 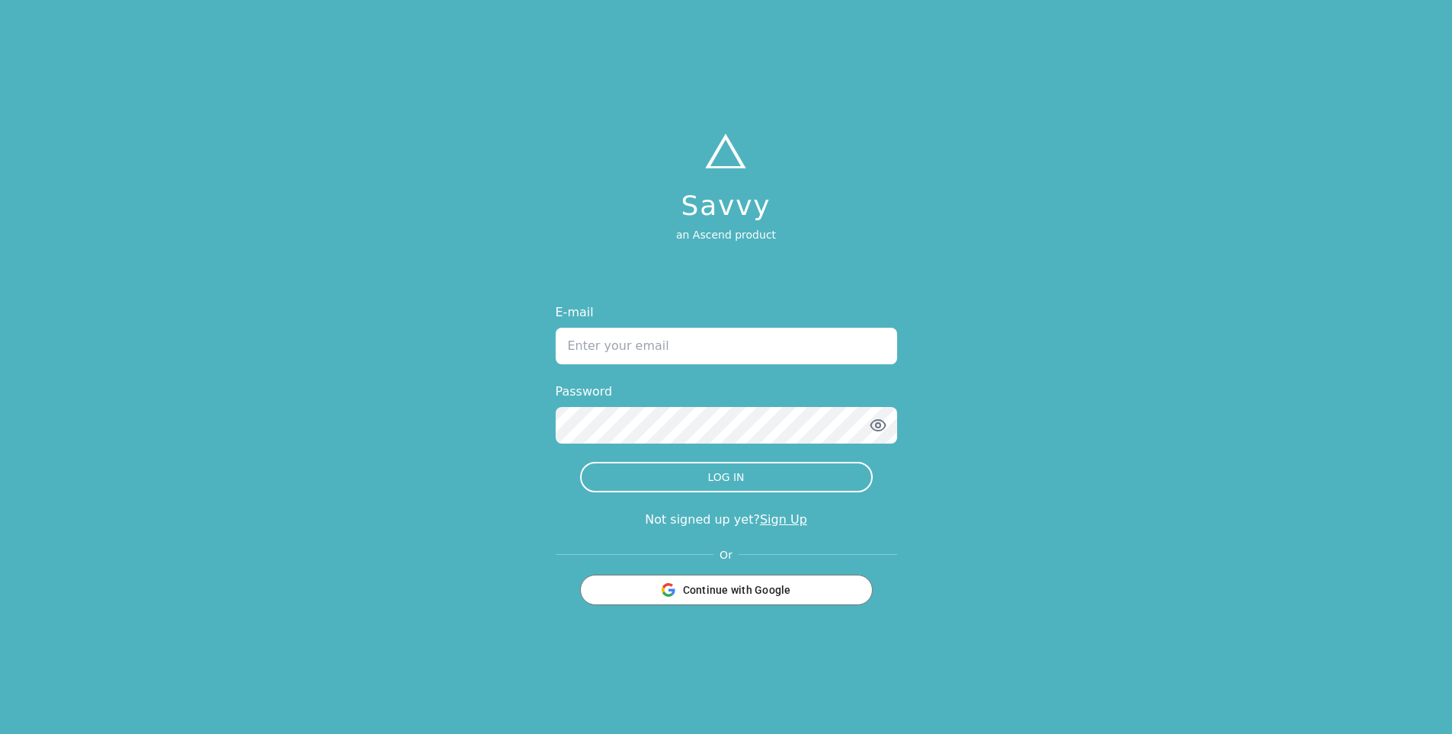 What do you see at coordinates (727, 590) in the screenshot?
I see `button: Continue with Google` at bounding box center [727, 590].